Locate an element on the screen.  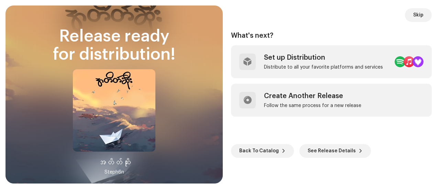
div: Distribute to all your favorite platforms and services is located at coordinates (323, 67).